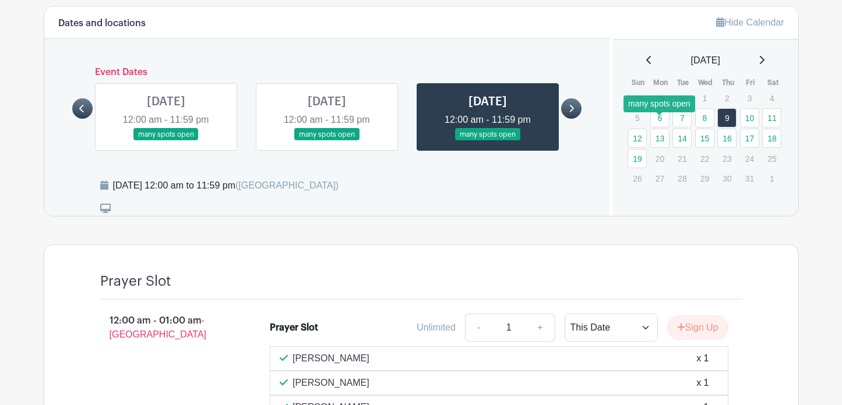 The image size is (842, 405). What do you see at coordinates (704, 158) in the screenshot?
I see `p: 22` at bounding box center [704, 158].